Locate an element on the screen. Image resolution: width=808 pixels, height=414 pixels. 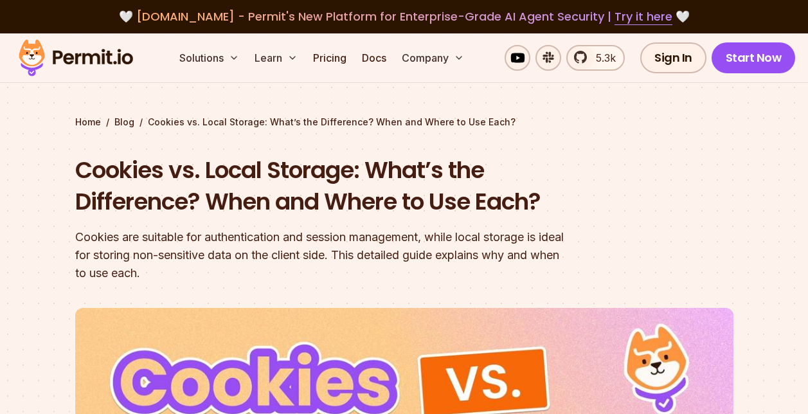
a: Sign In is located at coordinates (673, 58).